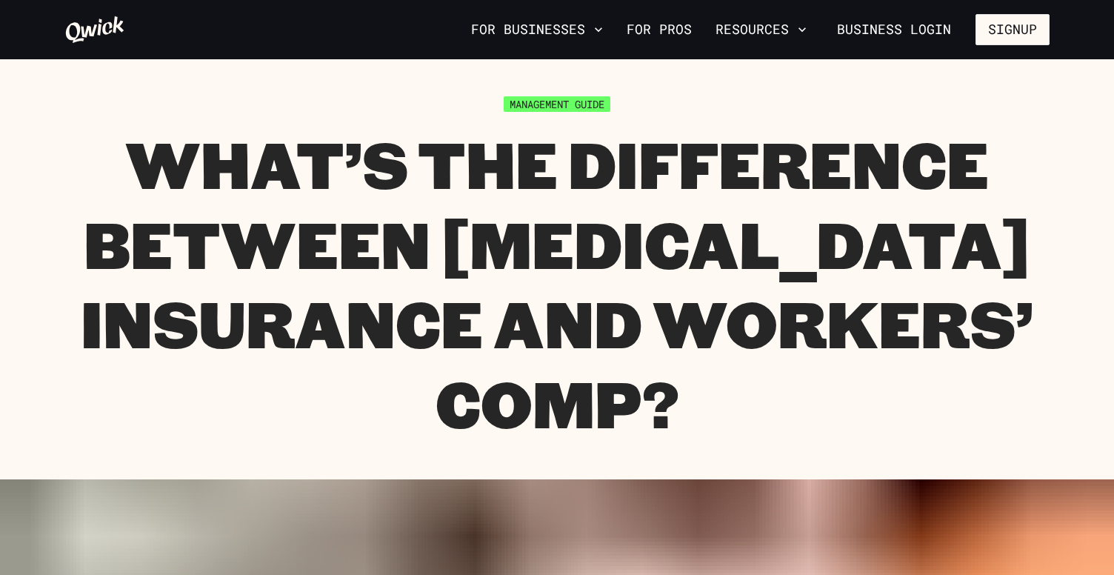 This screenshot has height=575, width=1114. Describe the element at coordinates (557, 104) in the screenshot. I see `span: Management Guide` at that location.